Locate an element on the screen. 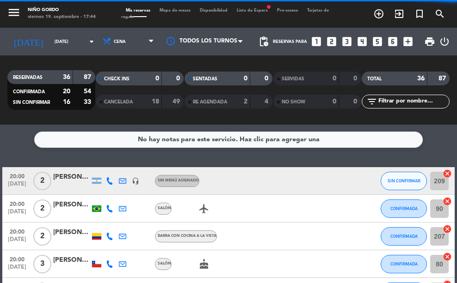 The image size is (457, 283). i: exit_to_app is located at coordinates (399, 14).